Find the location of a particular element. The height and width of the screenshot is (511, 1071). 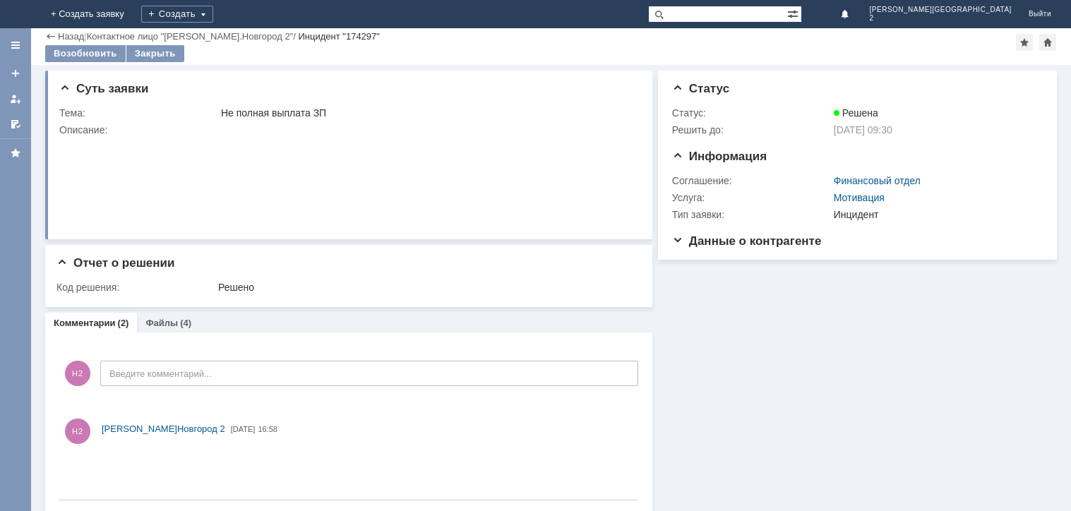

div: Тип заявки: is located at coordinates (751, 215).